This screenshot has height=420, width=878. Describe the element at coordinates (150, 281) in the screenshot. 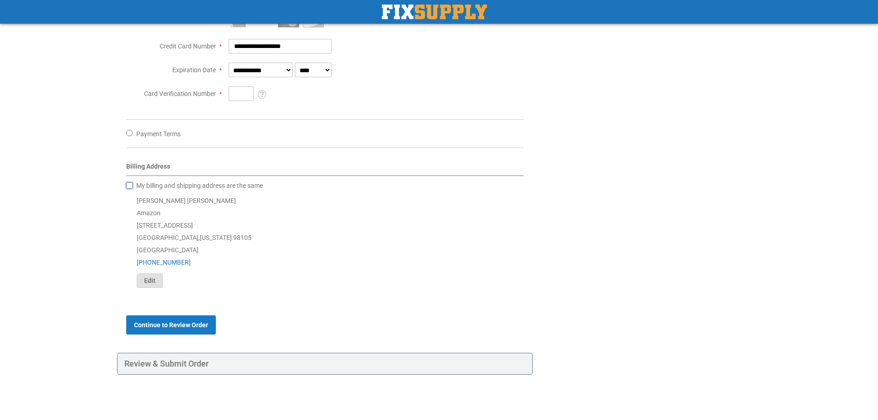

I see `button: Edit` at that location.